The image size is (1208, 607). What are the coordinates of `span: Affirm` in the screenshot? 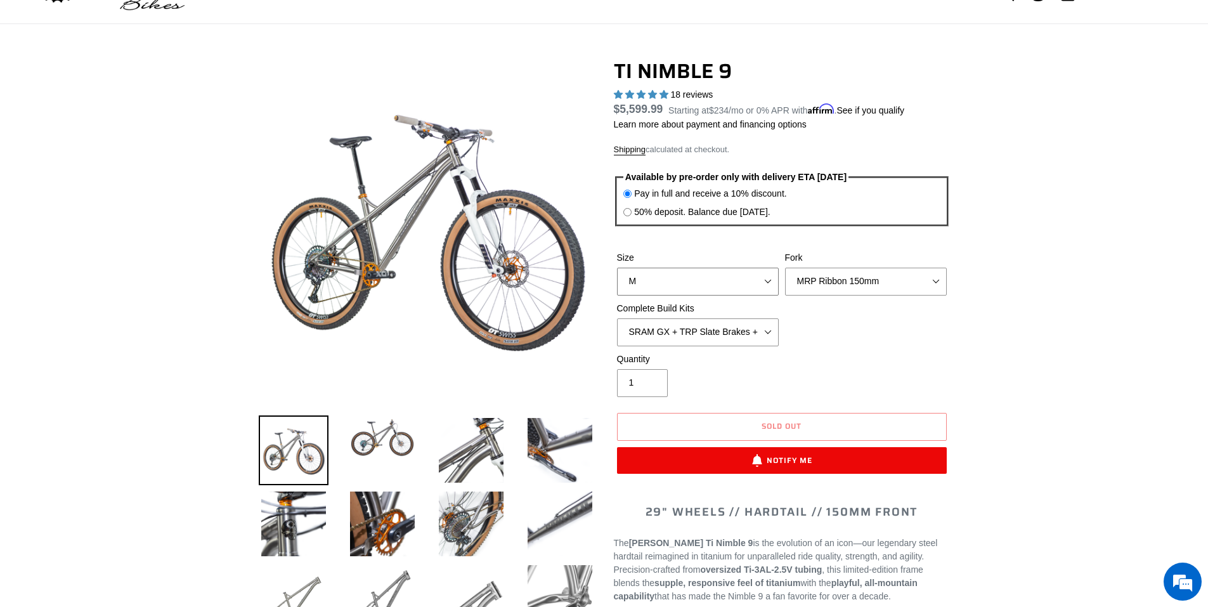 It's located at (821, 108).